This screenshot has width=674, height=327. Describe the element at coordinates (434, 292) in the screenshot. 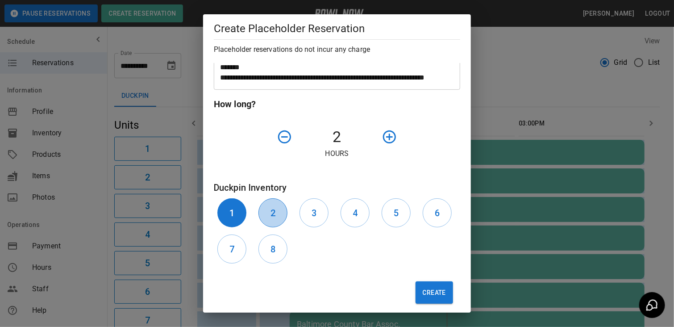

I see `button: Create` at that location.